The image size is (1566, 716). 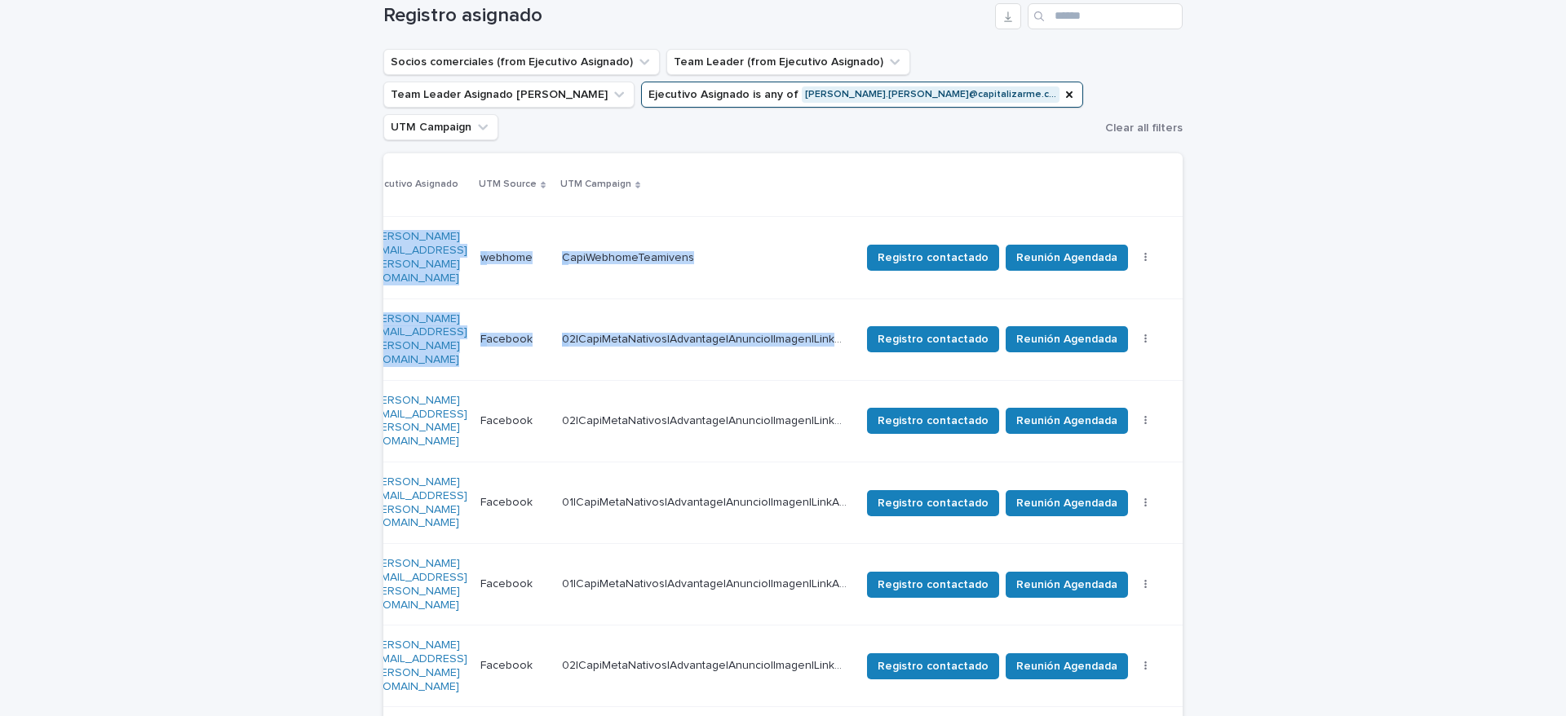 I want to click on p: CapiWebhomeTeamivens, so click(x=630, y=256).